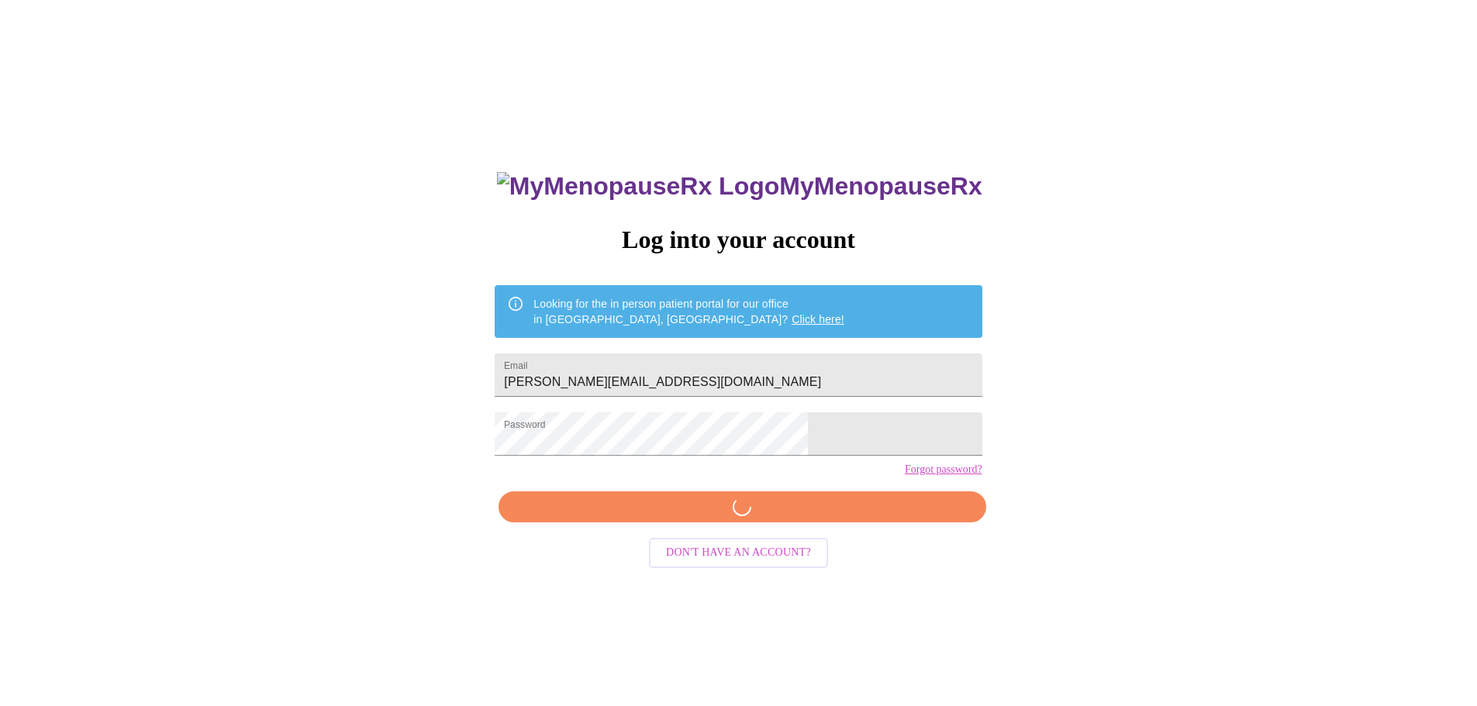  What do you see at coordinates (738, 240) in the screenshot?
I see `h3: Log into your account` at bounding box center [738, 240].